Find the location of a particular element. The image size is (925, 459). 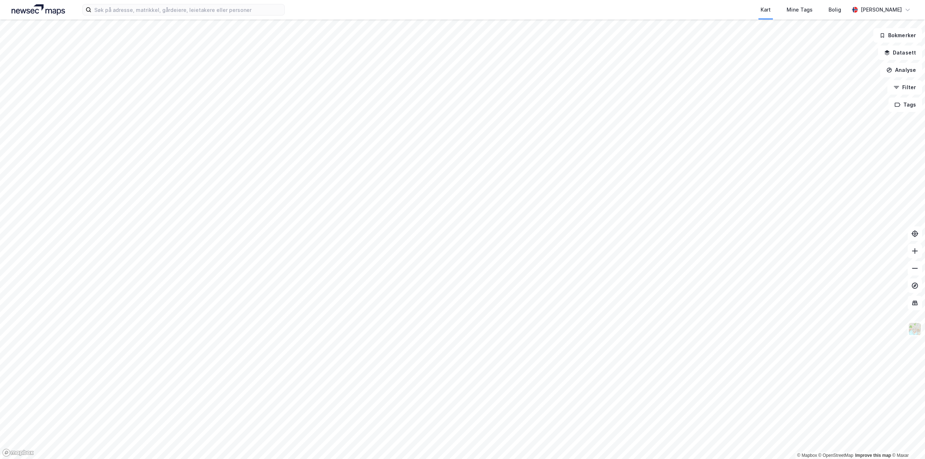

a: OpenStreetMap is located at coordinates (836, 456).